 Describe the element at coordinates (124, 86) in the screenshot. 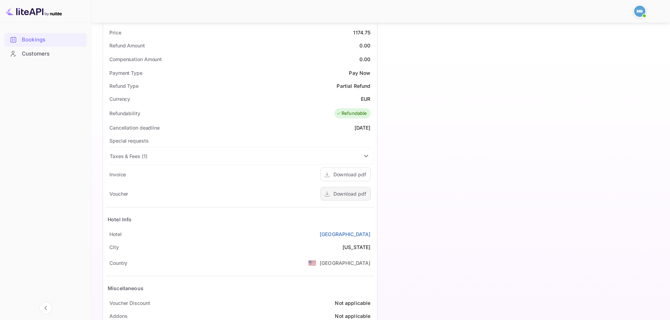

I see `div: Refund Type` at that location.